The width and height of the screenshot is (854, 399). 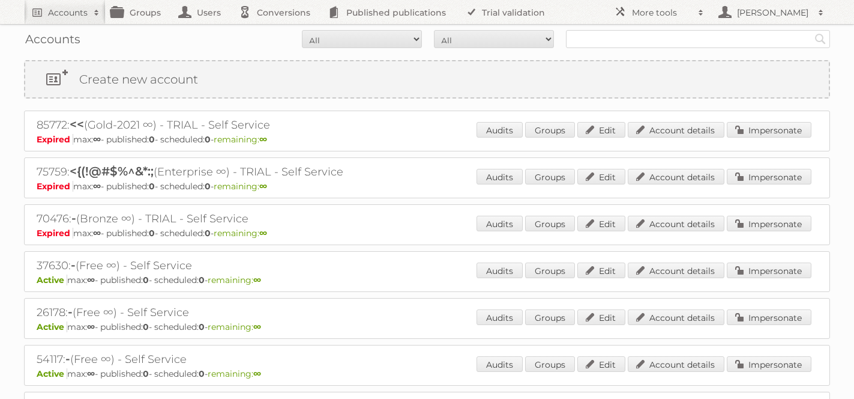 I want to click on a: Create new account, so click(x=427, y=79).